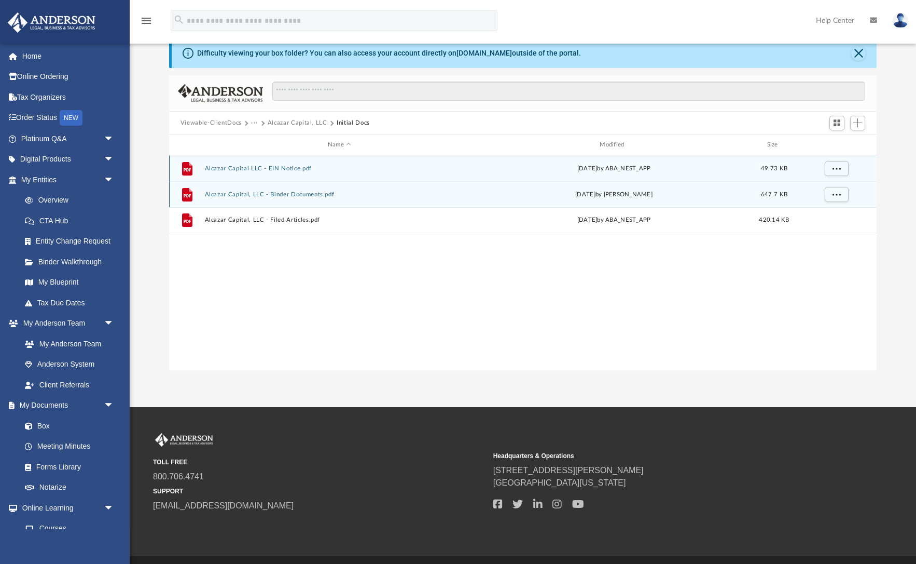  I want to click on div: NEW, so click(71, 118).